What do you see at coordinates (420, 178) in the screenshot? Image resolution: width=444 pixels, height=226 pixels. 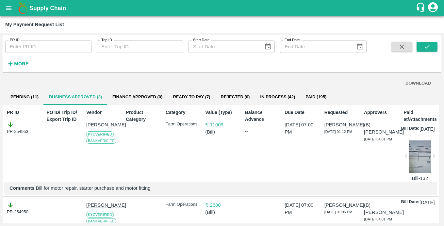 I see `p: Bill-132` at bounding box center [420, 178].